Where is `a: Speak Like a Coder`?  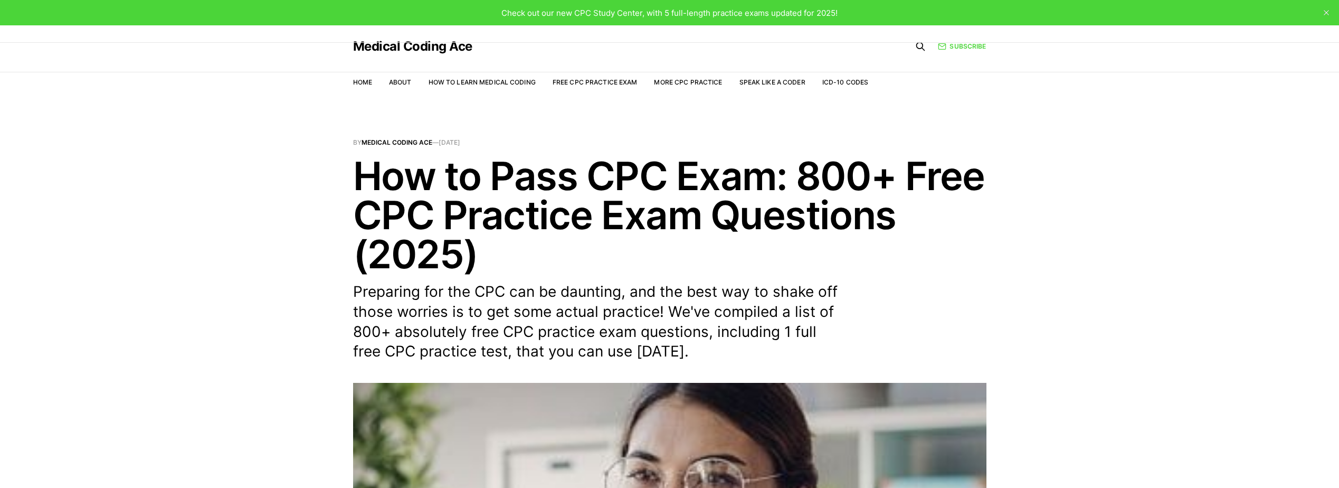 a: Speak Like a Coder is located at coordinates (772, 82).